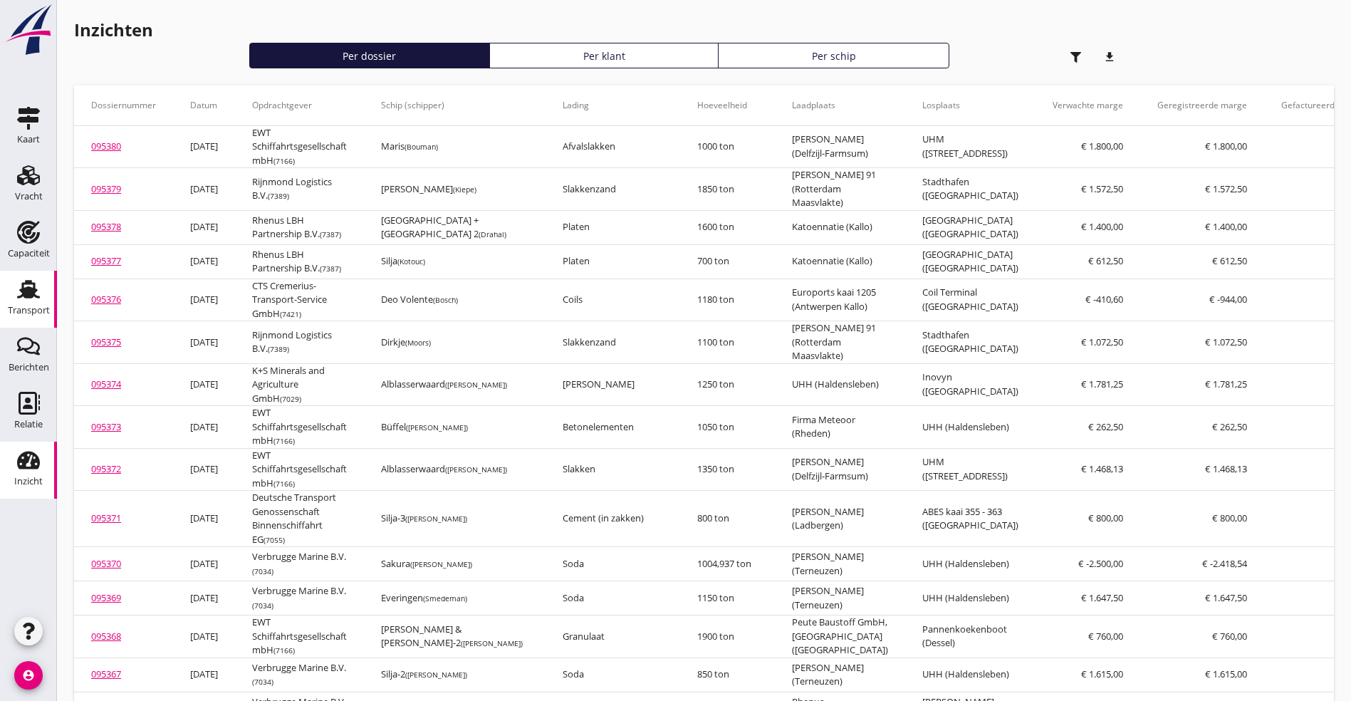 This screenshot has height=701, width=1351. I want to click on td: Silja-2, so click(454, 674).